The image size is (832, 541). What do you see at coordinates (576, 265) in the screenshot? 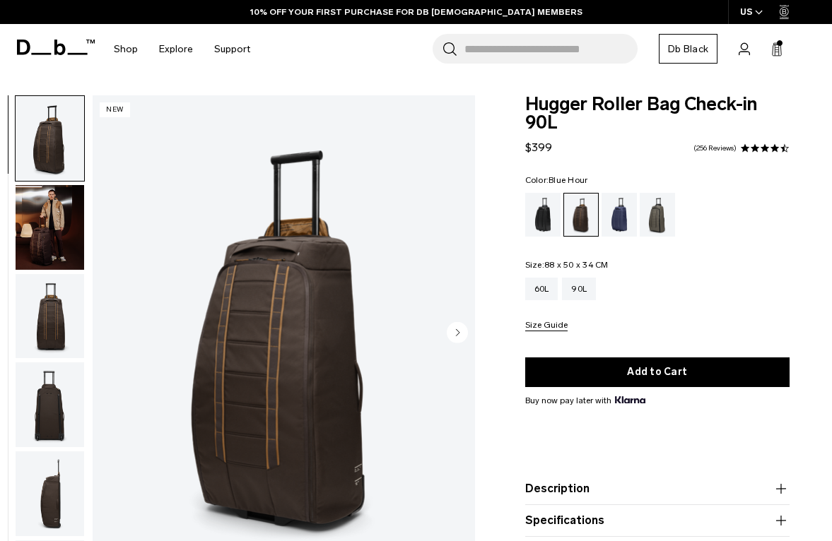
I see `span: 88 x 50 x 34 CM` at bounding box center [576, 265].